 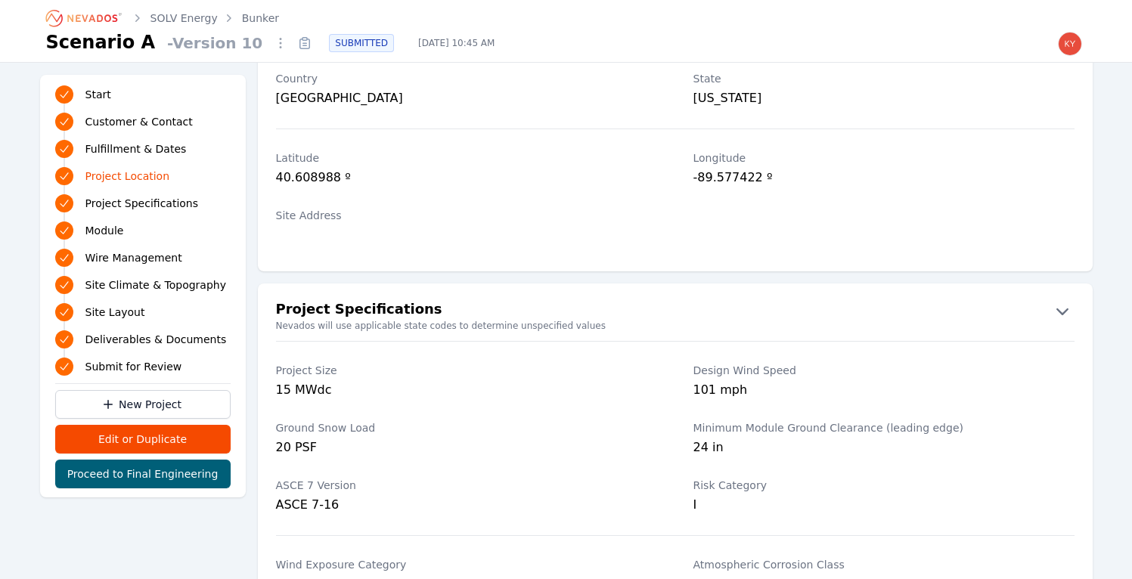 What do you see at coordinates (359, 311) in the screenshot?
I see `h2: Project Specifications` at bounding box center [359, 311].